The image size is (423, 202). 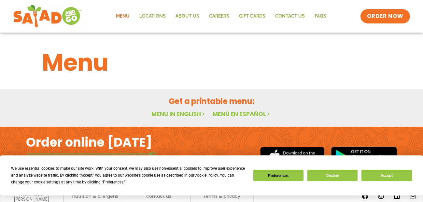 I want to click on a: Menu, so click(x=123, y=16).